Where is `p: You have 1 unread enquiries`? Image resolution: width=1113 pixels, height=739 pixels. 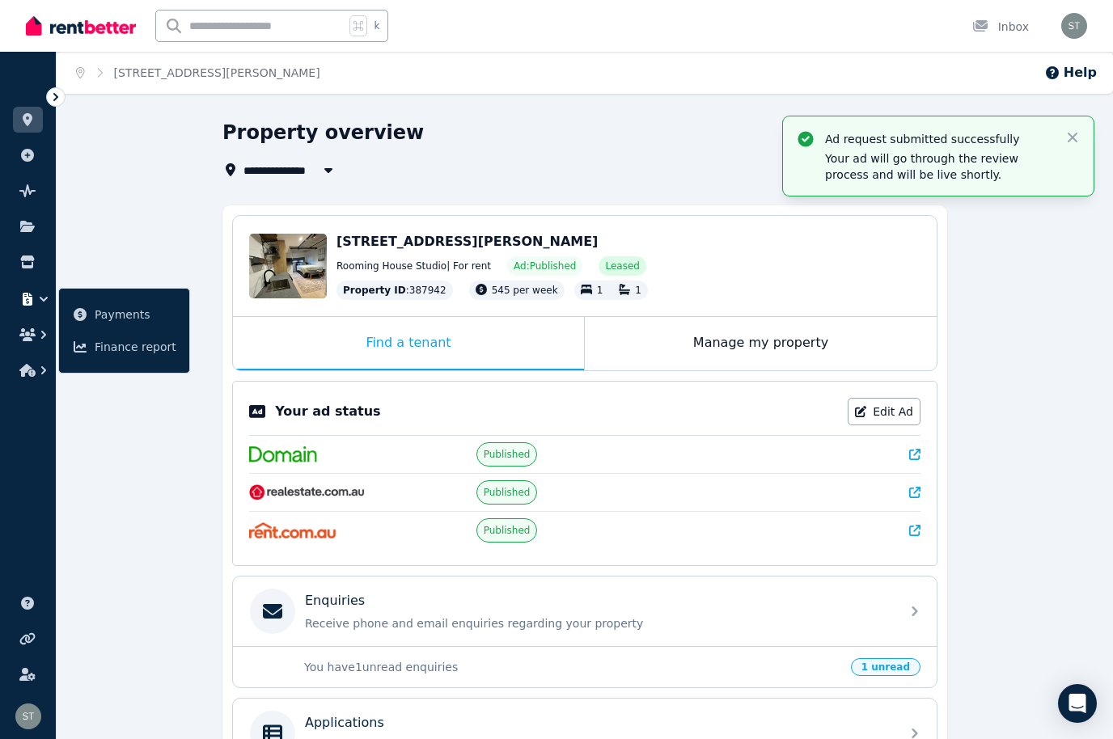 p: You have 1 unread enquiries is located at coordinates (573, 667).